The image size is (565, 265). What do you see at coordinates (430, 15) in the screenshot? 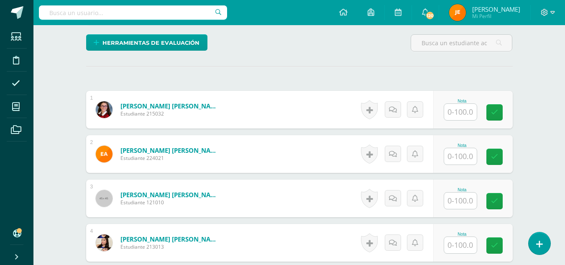
I see `span: 120` at bounding box center [430, 15].